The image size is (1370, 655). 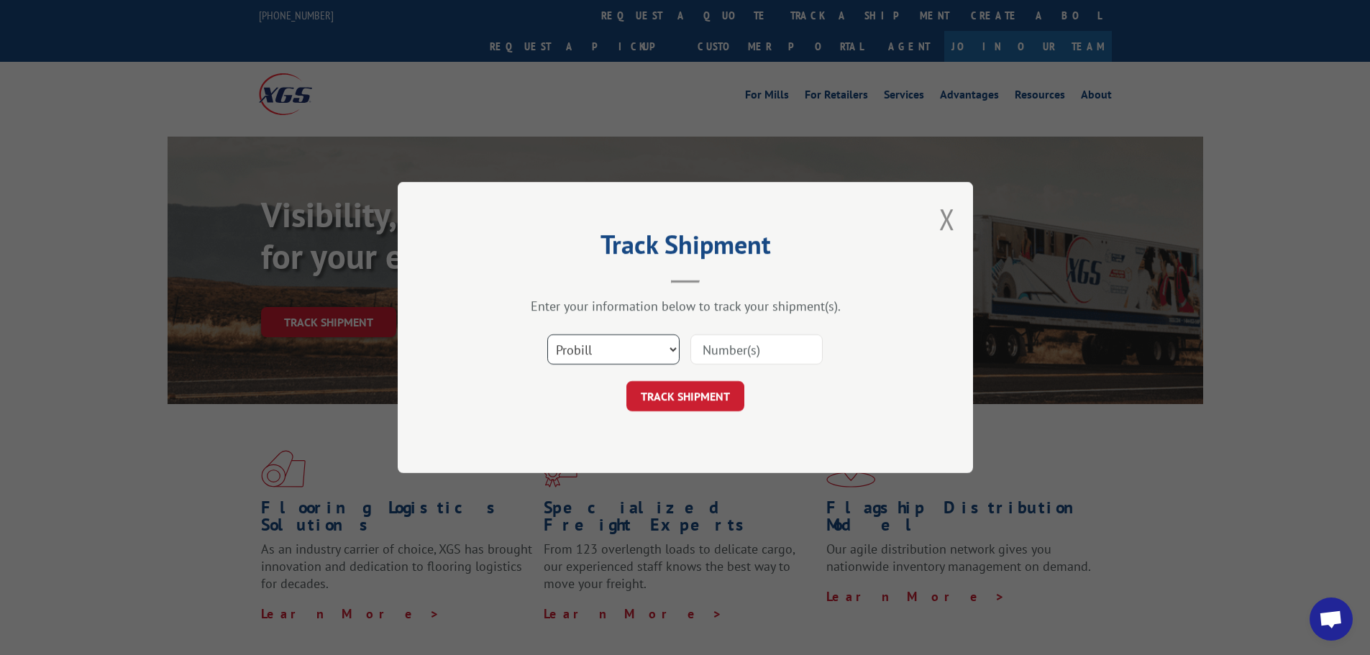 I want to click on div: Enter your information below to track your shipment(s)., so click(x=685, y=306).